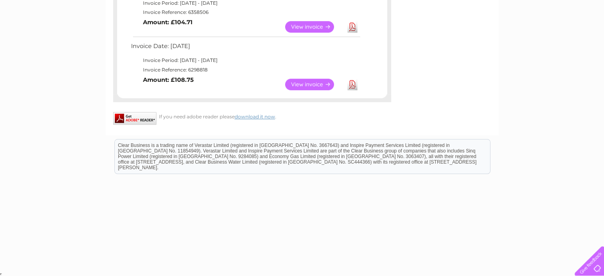 Image resolution: width=604 pixels, height=276 pixels. What do you see at coordinates (518, 37) in the screenshot?
I see `a: Telecoms` at bounding box center [518, 37].